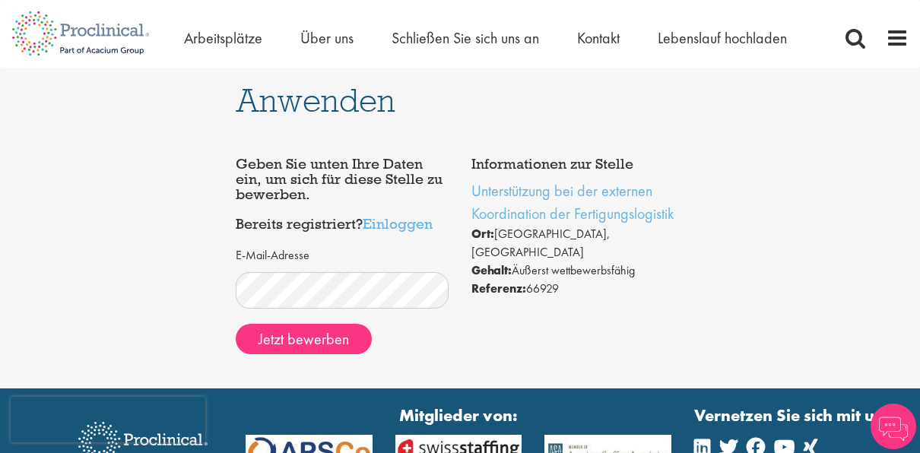 This screenshot has width=920, height=453. Describe the element at coordinates (483, 233) in the screenshot. I see `font: Ort:` at that location.